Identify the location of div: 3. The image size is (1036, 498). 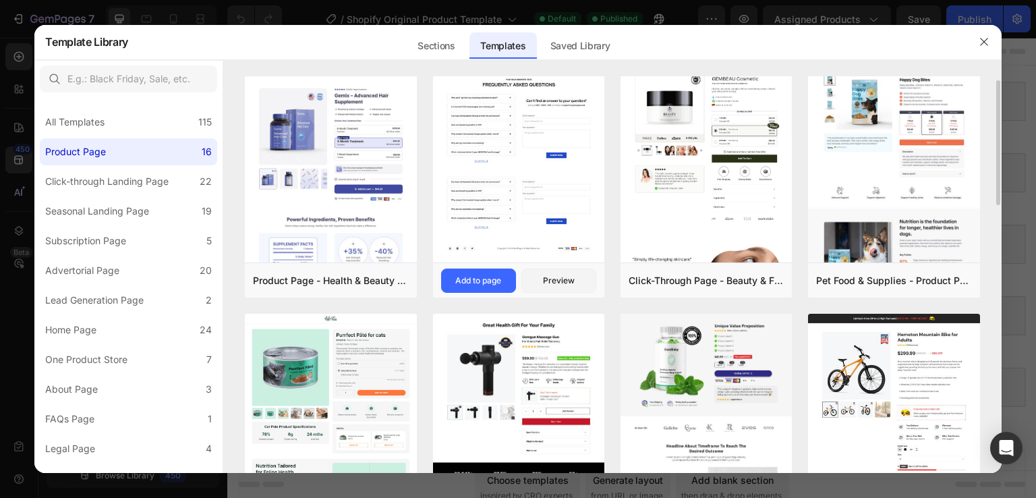
(208, 389).